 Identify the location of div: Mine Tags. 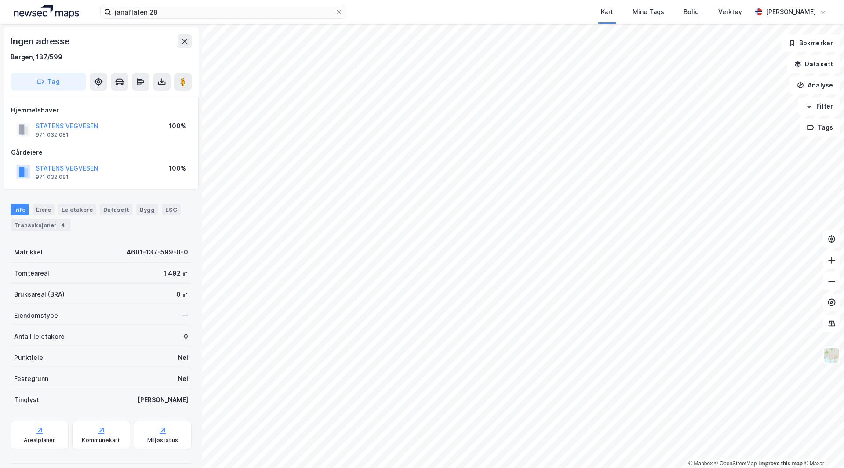
(649, 12).